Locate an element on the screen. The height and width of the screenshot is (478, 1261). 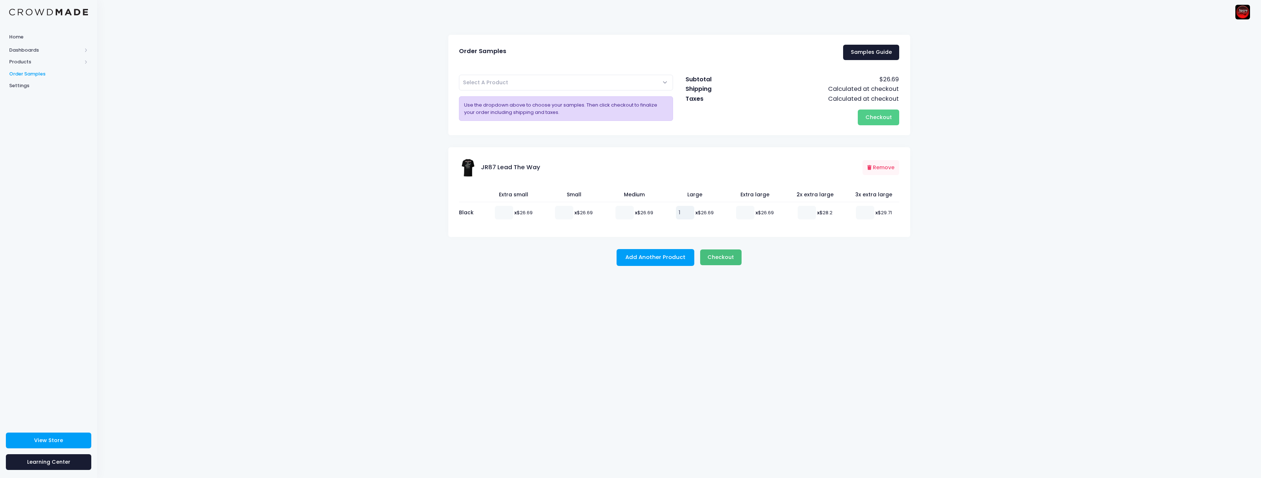
td: Subtotal is located at coordinates (714, 80).